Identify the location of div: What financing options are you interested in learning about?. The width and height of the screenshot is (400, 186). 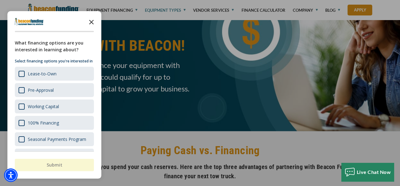
(54, 46).